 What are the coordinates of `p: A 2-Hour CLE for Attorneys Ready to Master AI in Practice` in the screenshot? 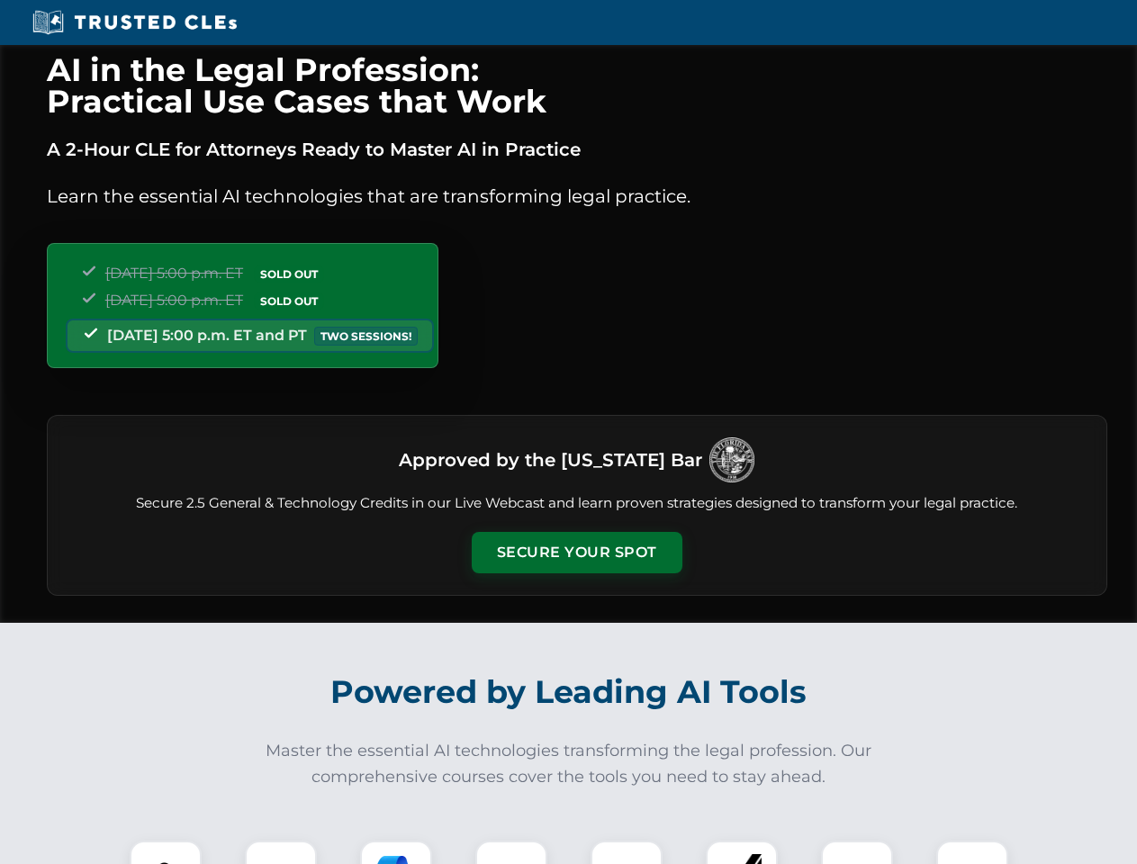 It's located at (577, 149).